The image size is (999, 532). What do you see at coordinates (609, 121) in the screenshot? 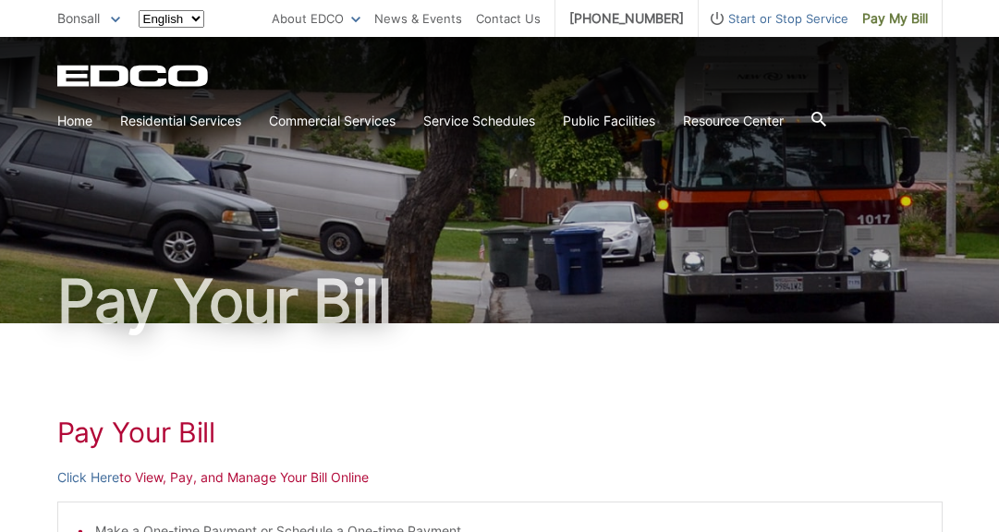
I see `a: Public Facilities` at bounding box center [609, 121].